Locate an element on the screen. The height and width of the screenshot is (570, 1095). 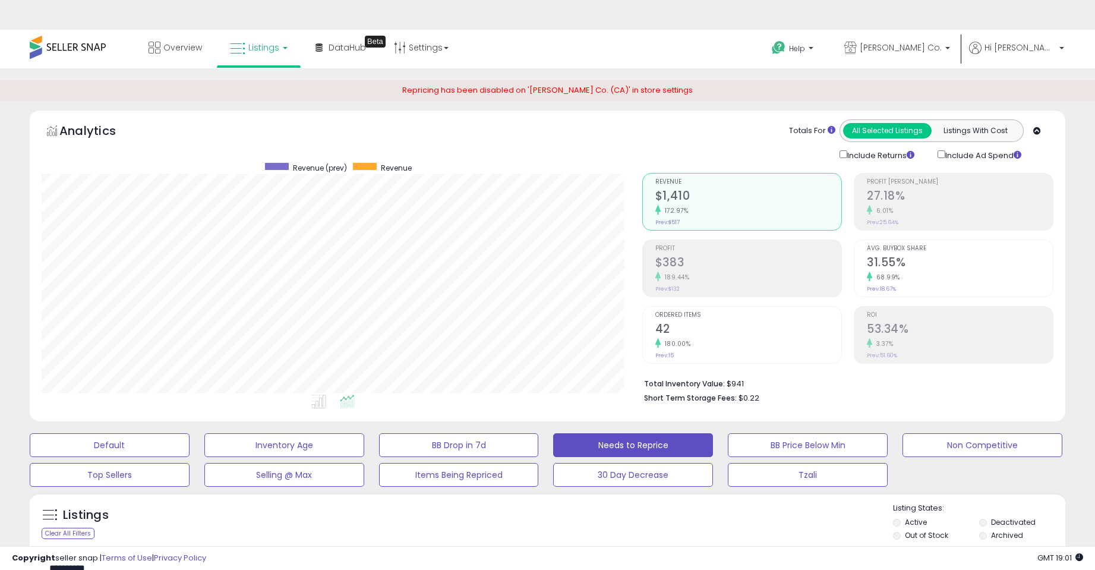
h2: 53.34% is located at coordinates (960, 330).